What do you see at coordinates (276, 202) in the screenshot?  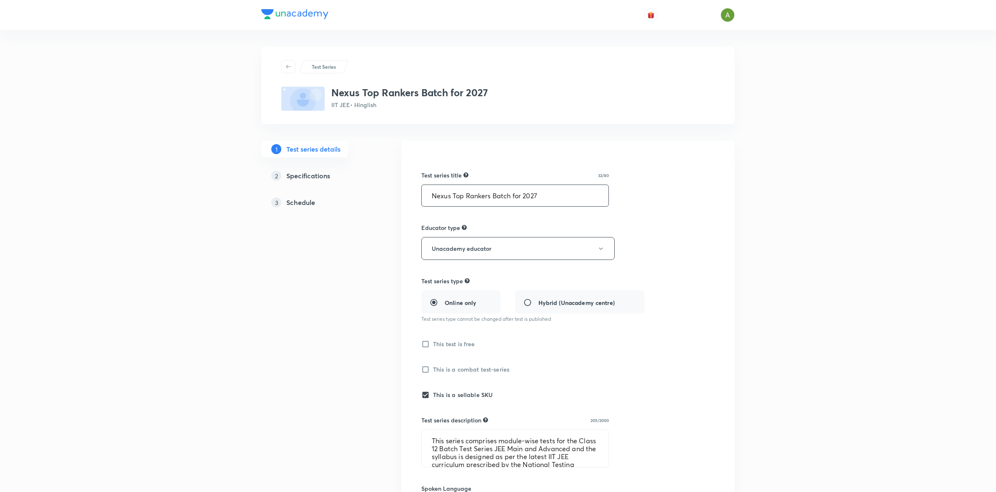 I see `p: 3` at bounding box center [276, 202].